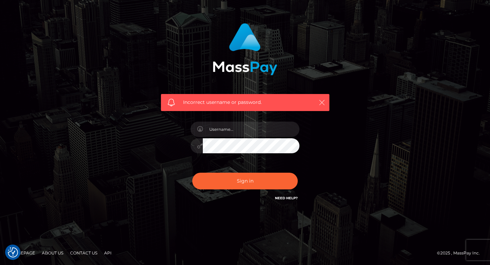 This screenshot has width=490, height=265. What do you see at coordinates (251, 129) in the screenshot?
I see `input: Username...` at bounding box center [251, 129].